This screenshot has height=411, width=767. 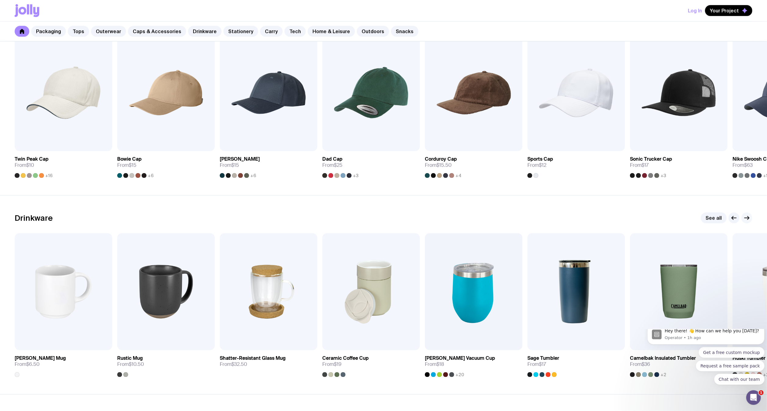 What do you see at coordinates (663, 358) in the screenshot?
I see `h3: Camelbak Insulated Tumbler` at bounding box center [663, 358].